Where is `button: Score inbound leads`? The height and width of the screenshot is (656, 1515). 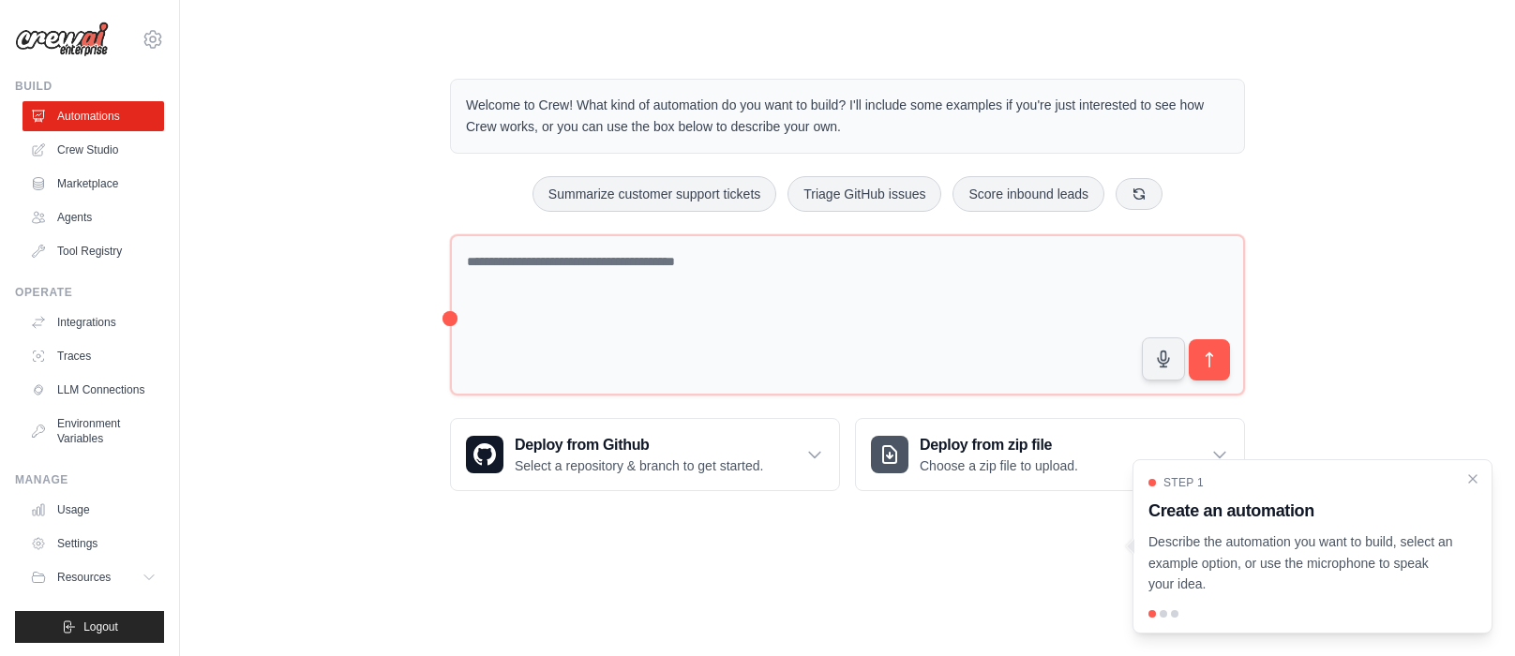 button: Score inbound leads is located at coordinates (1028, 194).